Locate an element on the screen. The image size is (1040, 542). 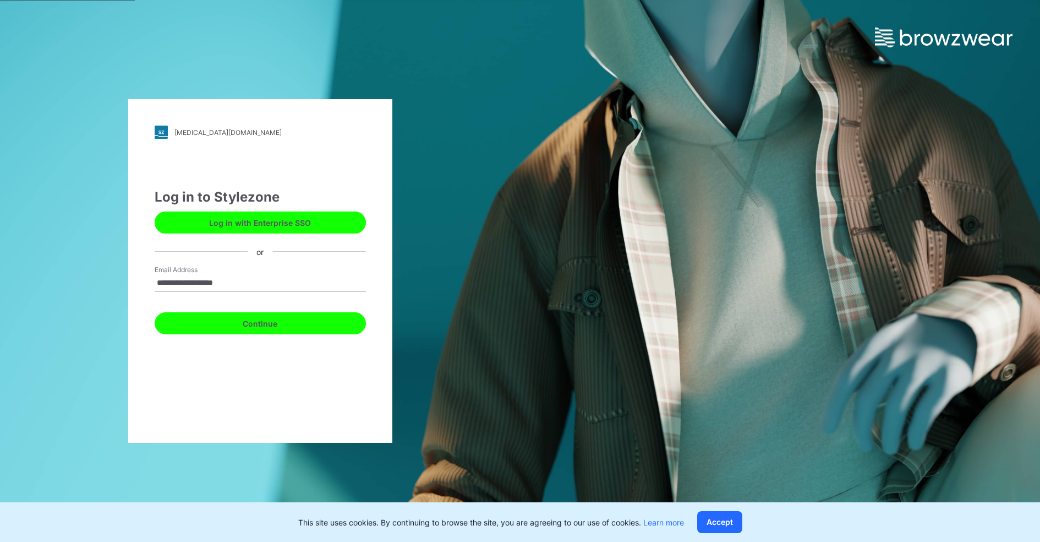
a: Learn more is located at coordinates (664, 522).